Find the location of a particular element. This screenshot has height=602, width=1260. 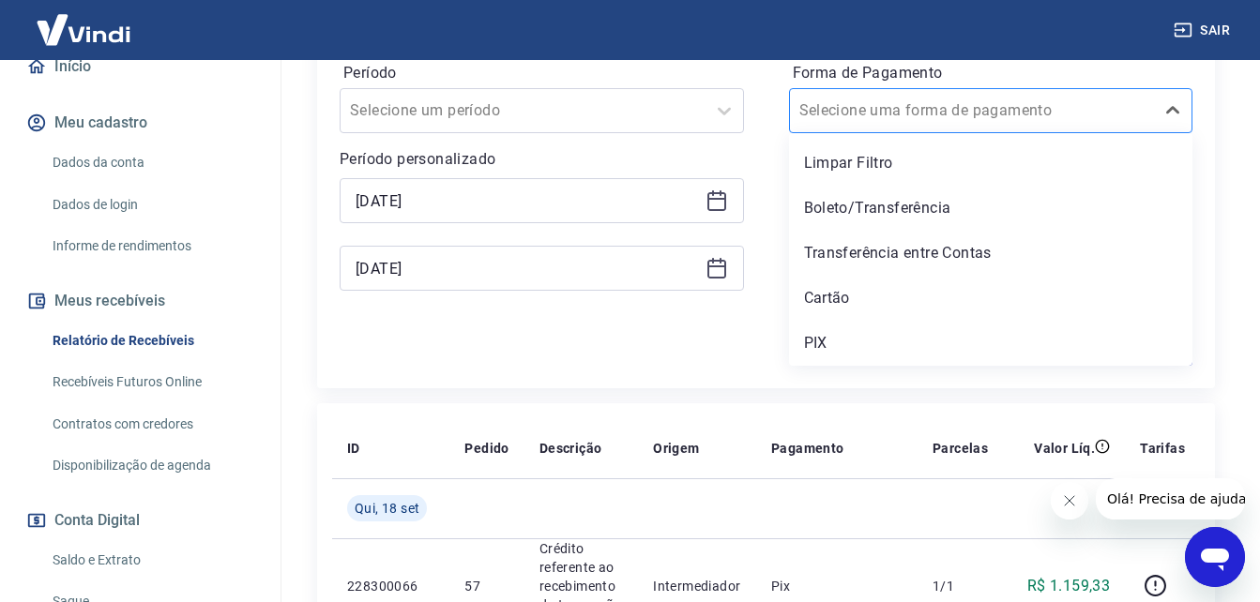

p: Intermediador is located at coordinates (697, 586).